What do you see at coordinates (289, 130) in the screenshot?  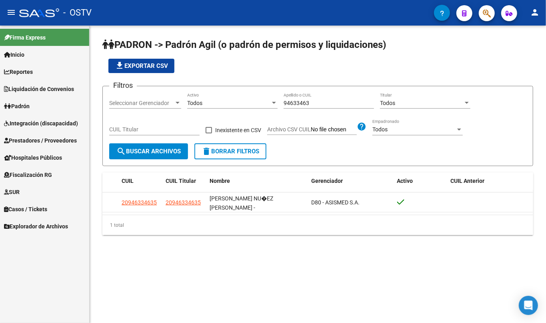 I see `span: Archivo CSV CUIL` at bounding box center [289, 130].